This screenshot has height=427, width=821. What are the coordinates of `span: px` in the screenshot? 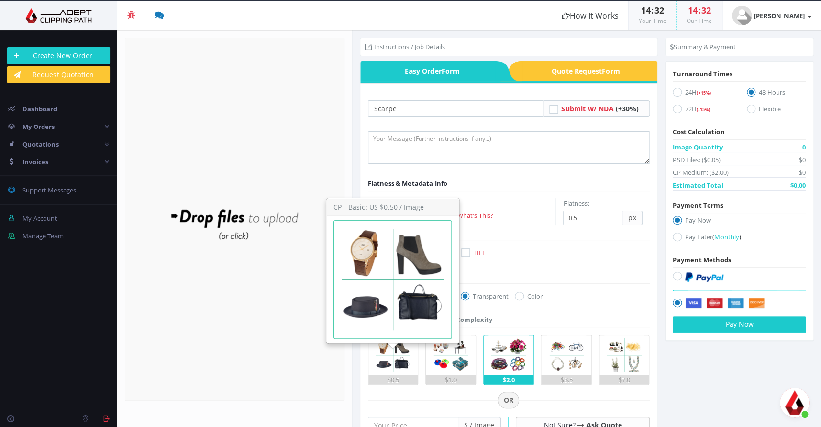 It's located at (632, 218).